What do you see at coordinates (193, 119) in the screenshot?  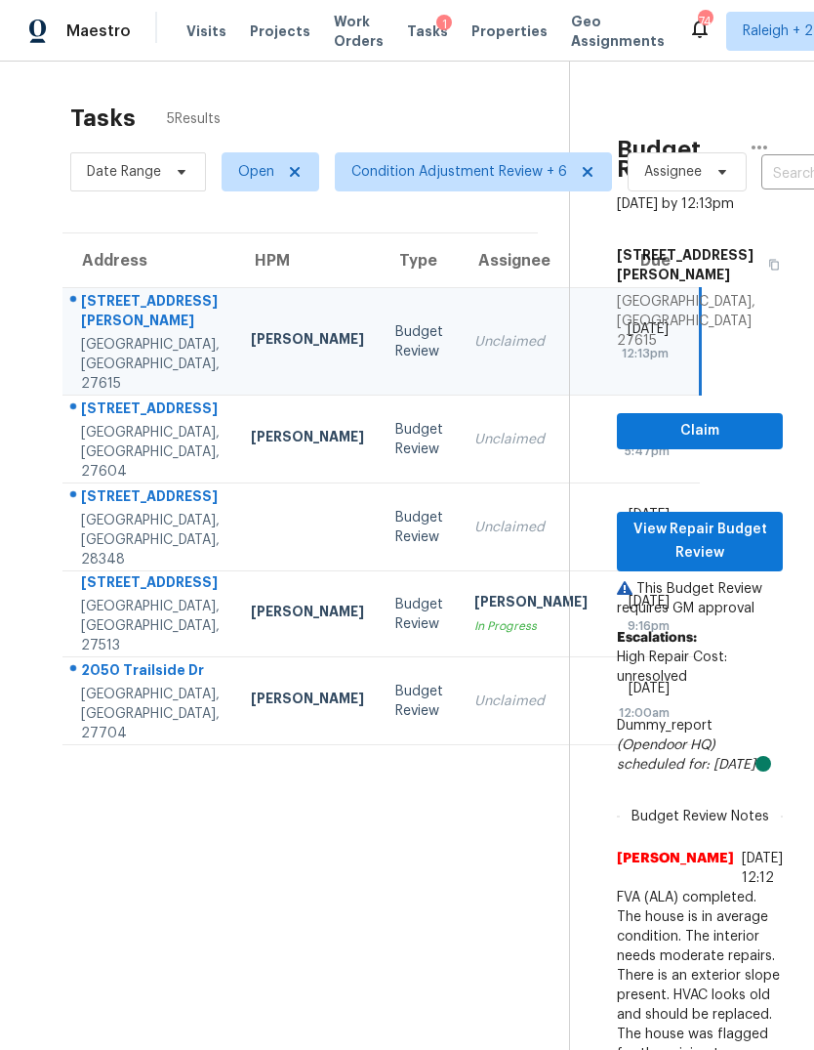 I see `span: 5 Results` at bounding box center [193, 119].